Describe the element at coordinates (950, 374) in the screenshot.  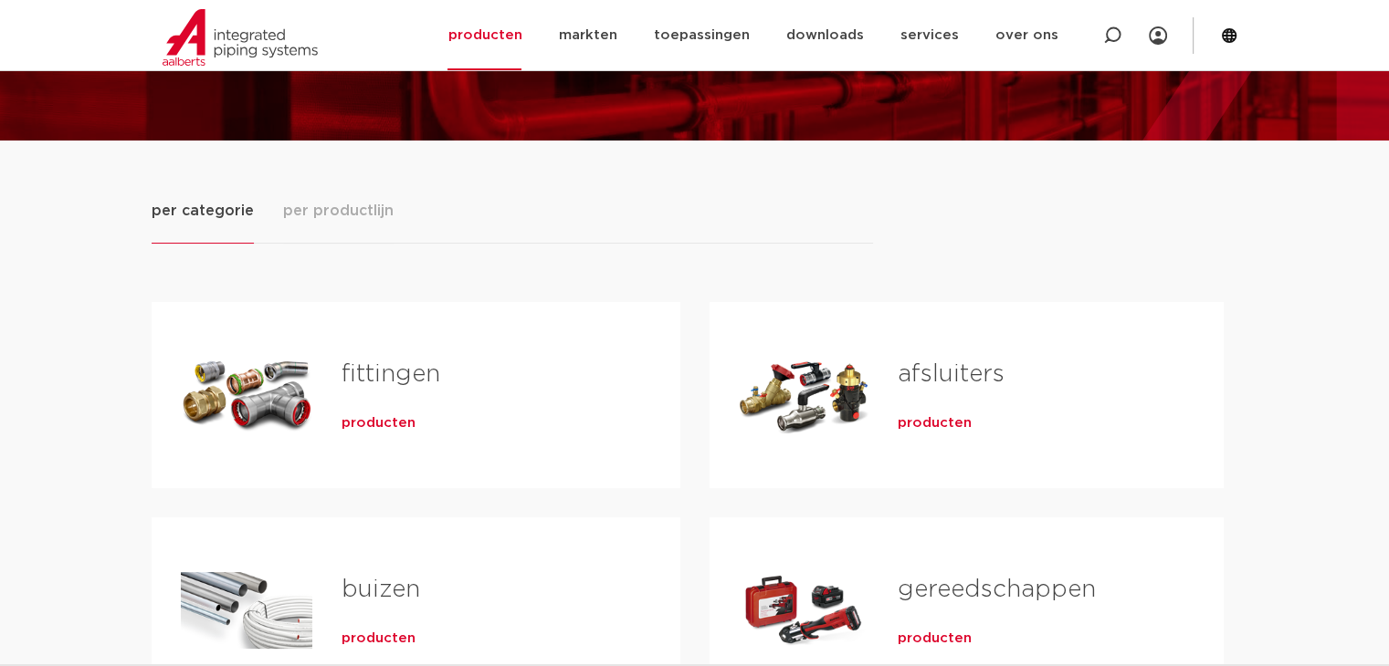
I see `a: afsluiters` at that location.